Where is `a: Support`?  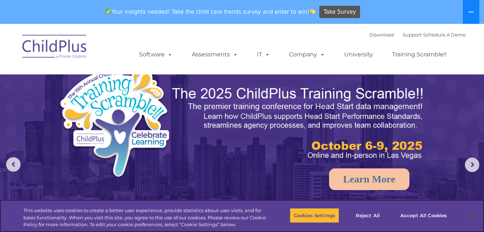
a: Support is located at coordinates (412, 35).